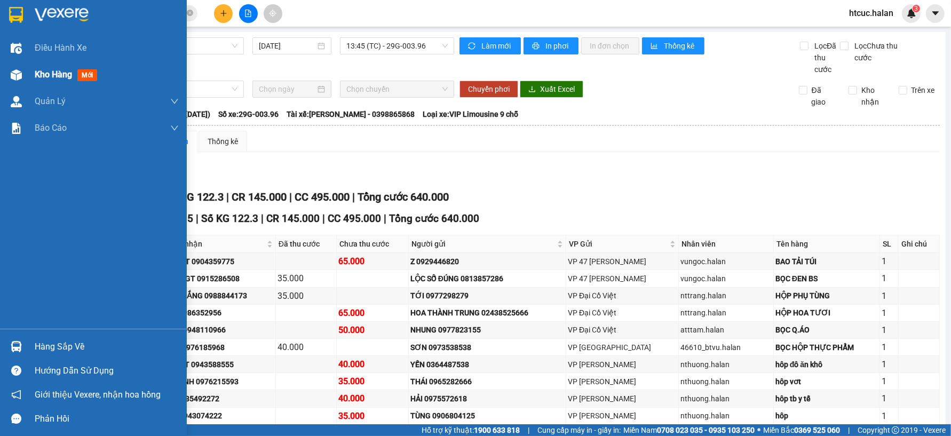 This screenshot has height=436, width=951. Describe the element at coordinates (726, 330) in the screenshot. I see `div: atttam.halan` at that location.